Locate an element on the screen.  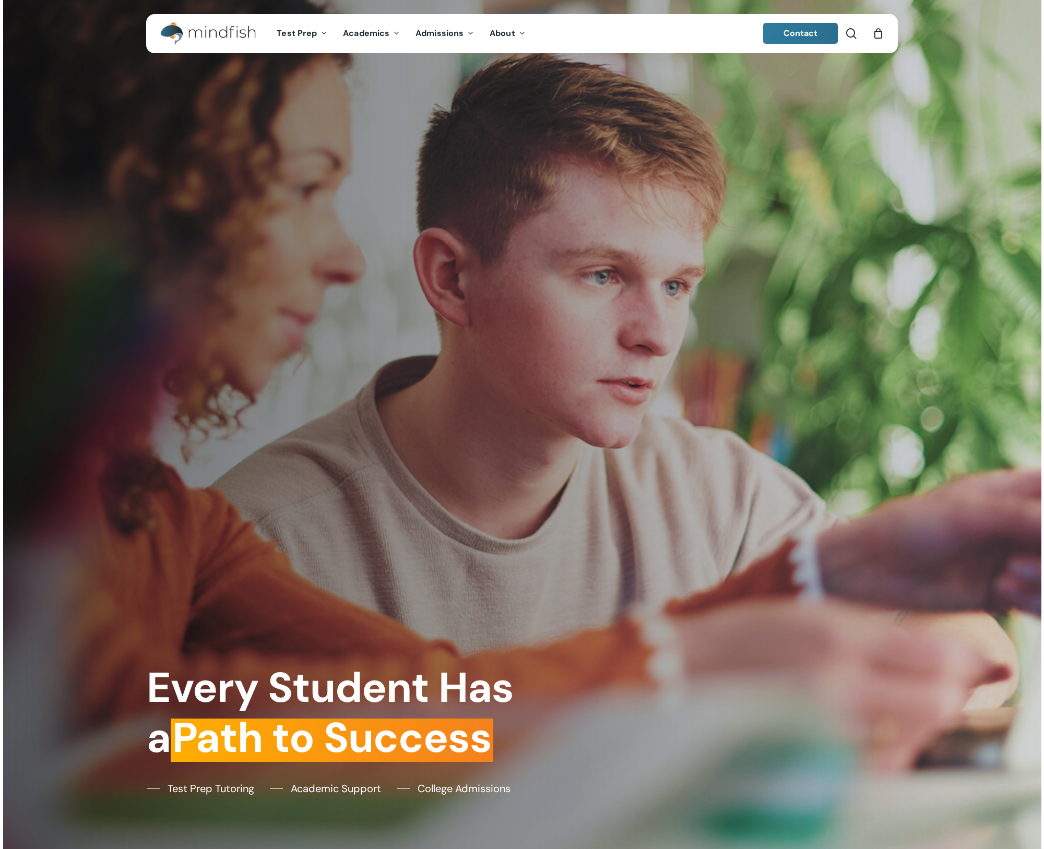
span: College Admissions is located at coordinates (464, 789).